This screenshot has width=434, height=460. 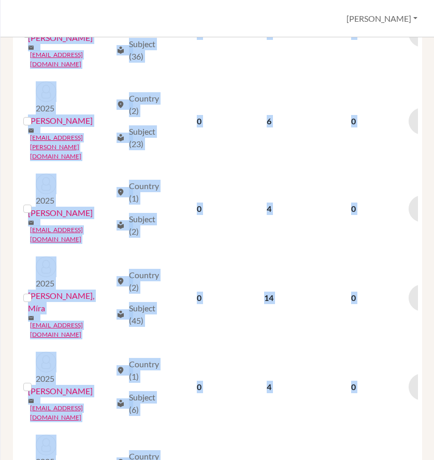 What do you see at coordinates (46, 445) in the screenshot?
I see `img: Steinmetz, Orsolya` at bounding box center [46, 445].